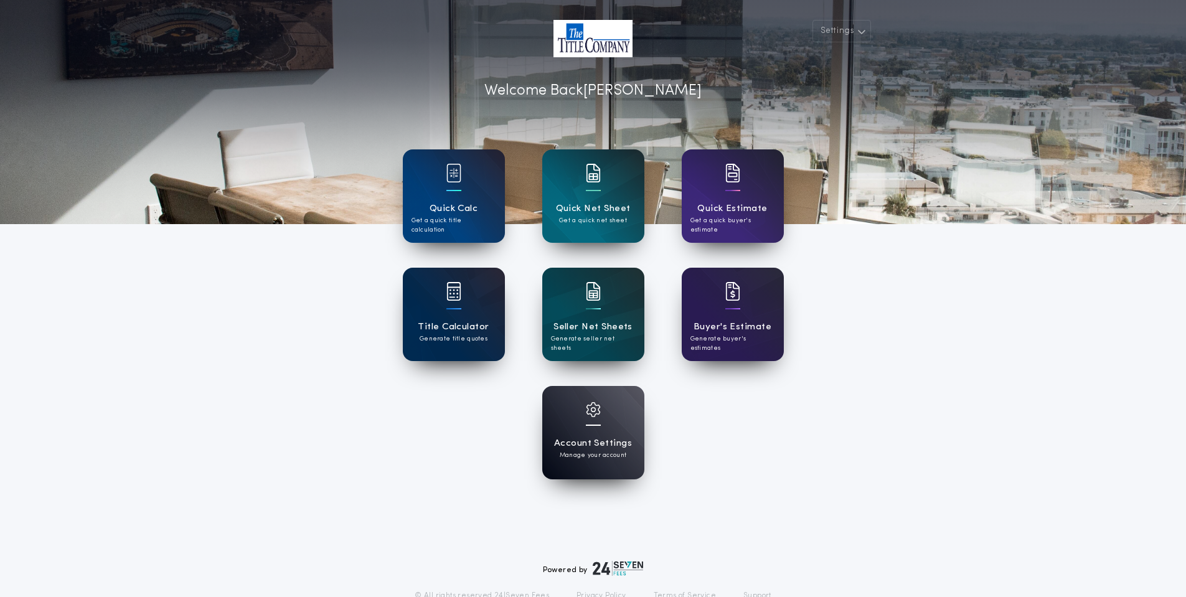 This screenshot has width=1186, height=597. Describe the element at coordinates (593, 327) in the screenshot. I see `h1: Seller Net Sheets` at that location.